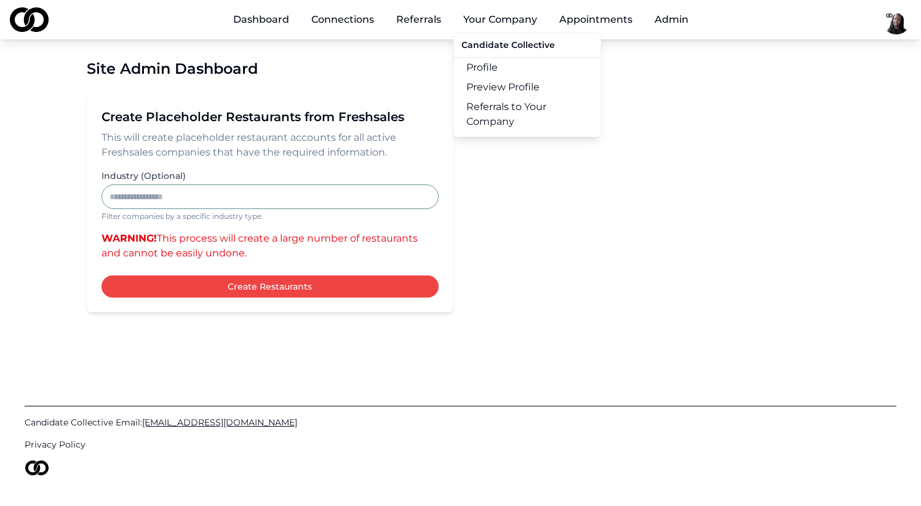  What do you see at coordinates (500, 20) in the screenshot?
I see `button: Your Company` at bounding box center [500, 20].